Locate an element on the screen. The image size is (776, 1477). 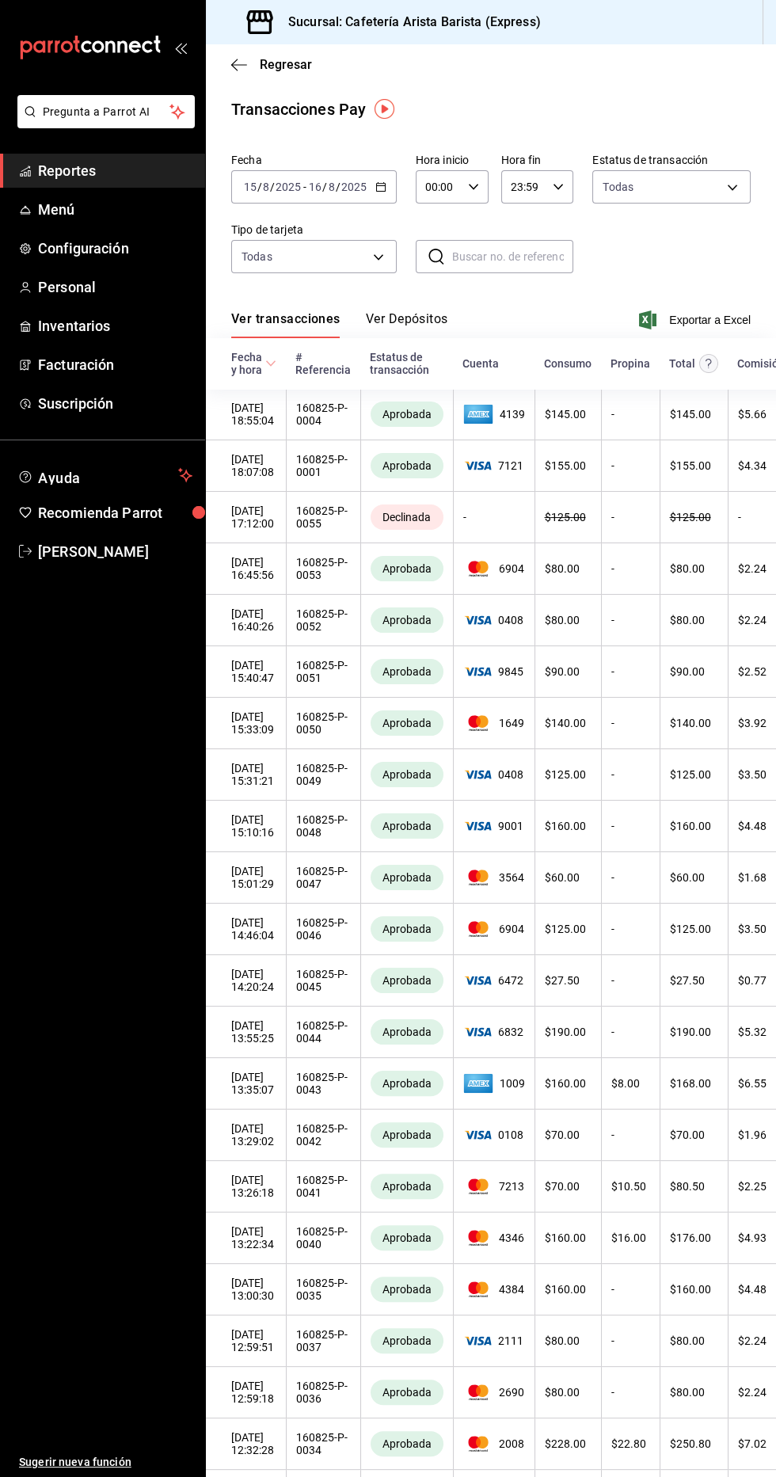
span: $ 27.50 is located at coordinates (562, 981).